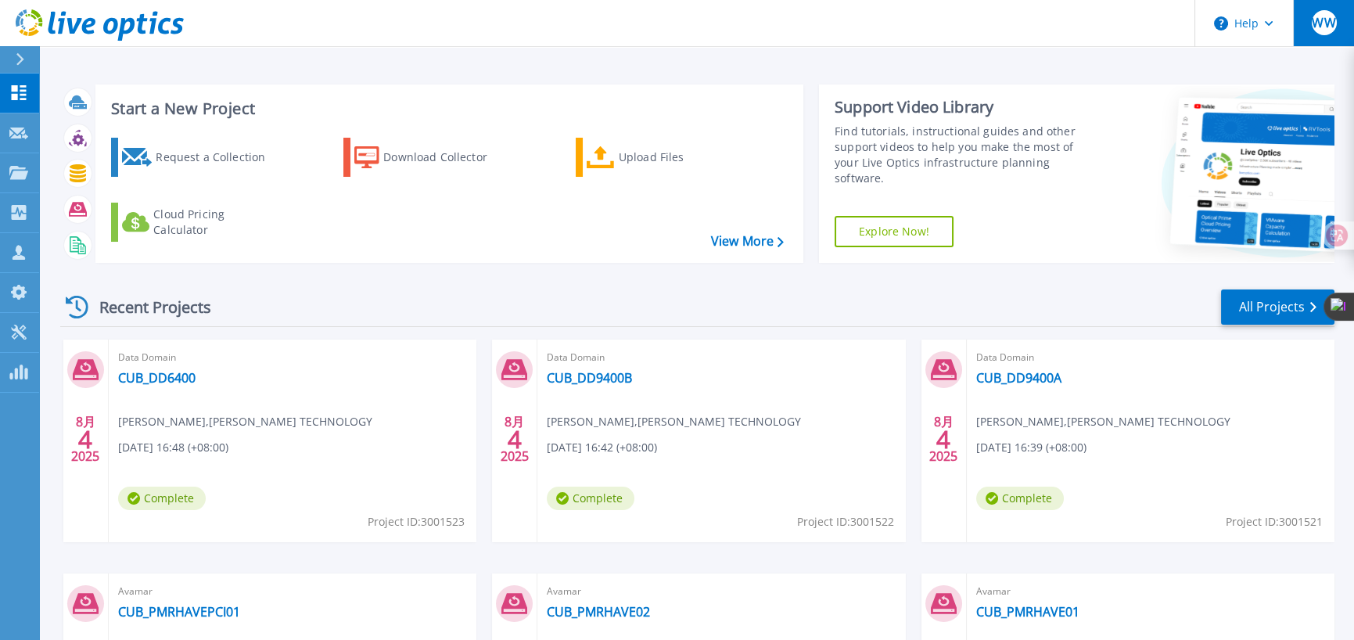 The height and width of the screenshot is (640, 1354). I want to click on span: Project ID: 3001523, so click(416, 522).